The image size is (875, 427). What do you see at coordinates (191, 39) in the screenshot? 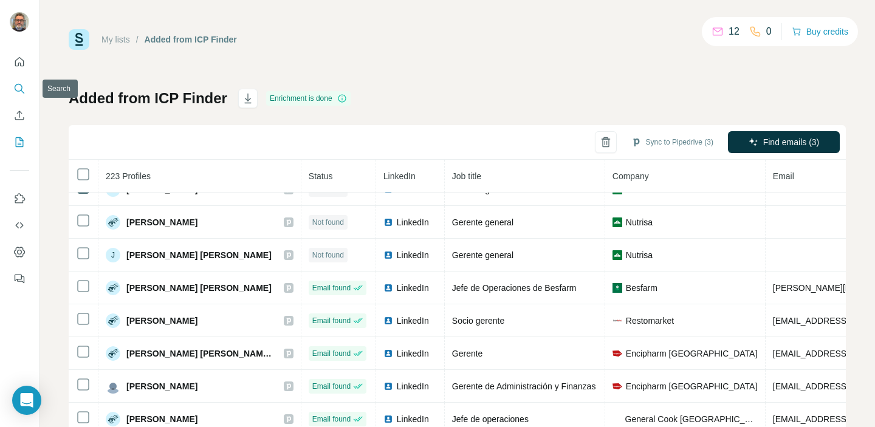
I see `div: Added from ICP Finder` at bounding box center [191, 39].